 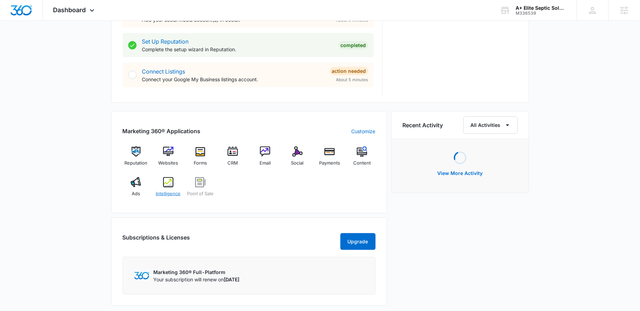 I want to click on h2: Marketing 360® Applications, so click(x=162, y=131).